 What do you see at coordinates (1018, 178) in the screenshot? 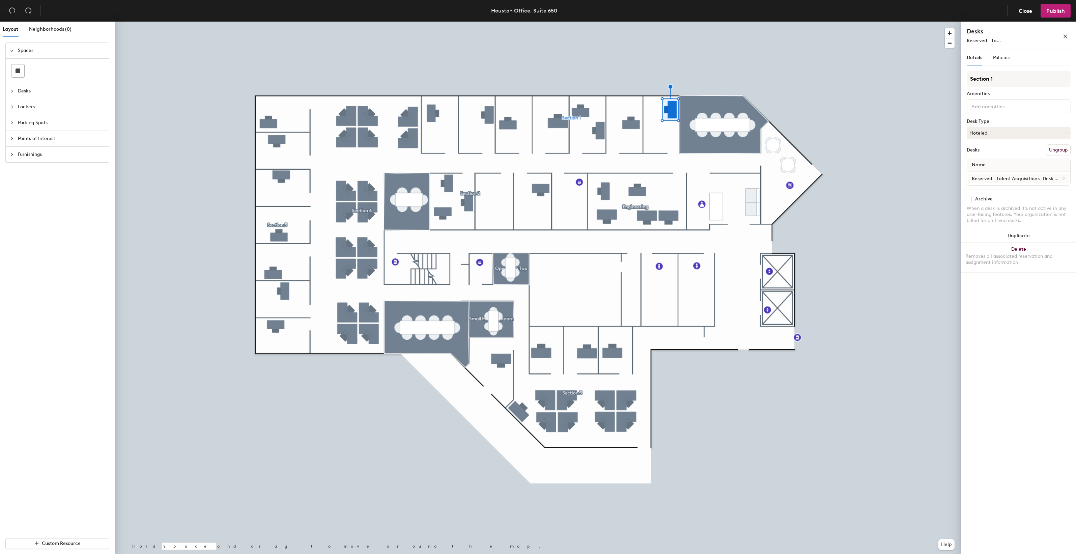
I see `input: Unnamed desk` at bounding box center [1018, 178].